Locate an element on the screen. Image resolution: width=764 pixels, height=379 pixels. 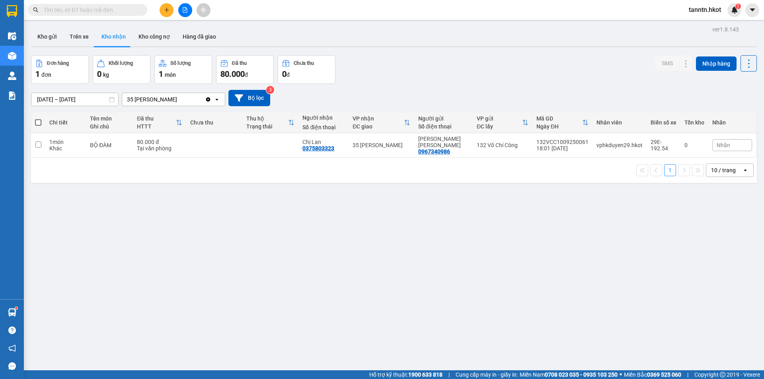
span: plus is located at coordinates (167, 10).